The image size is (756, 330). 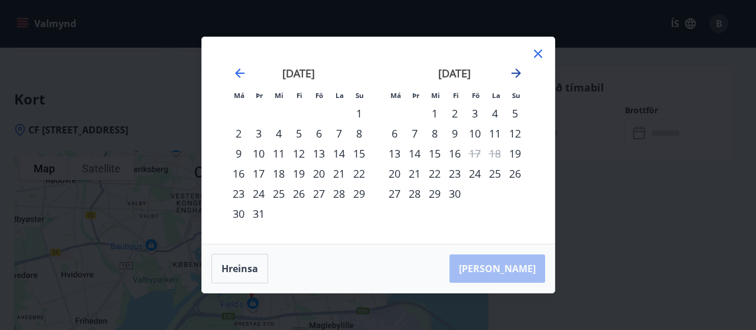 What do you see at coordinates (435, 194) in the screenshot?
I see `td: Choose miðvikudagur, 29. apríl 2026 as your check-in date. It’s available.` at bounding box center [435, 194].